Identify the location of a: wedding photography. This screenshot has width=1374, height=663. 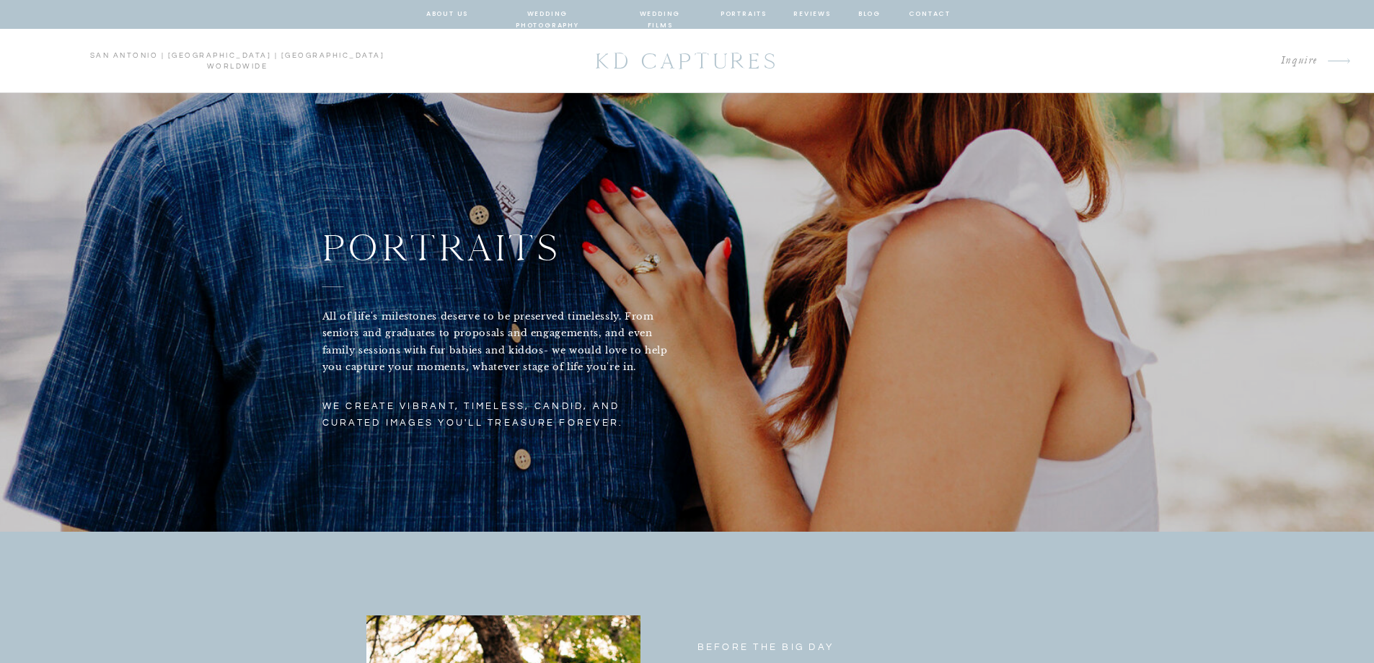
(547, 14).